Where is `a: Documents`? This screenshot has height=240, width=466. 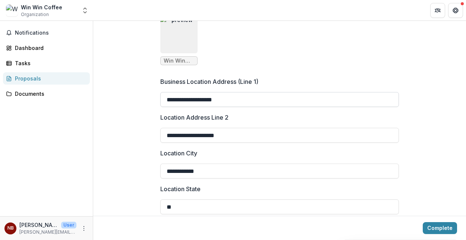 a: Documents is located at coordinates (46, 93).